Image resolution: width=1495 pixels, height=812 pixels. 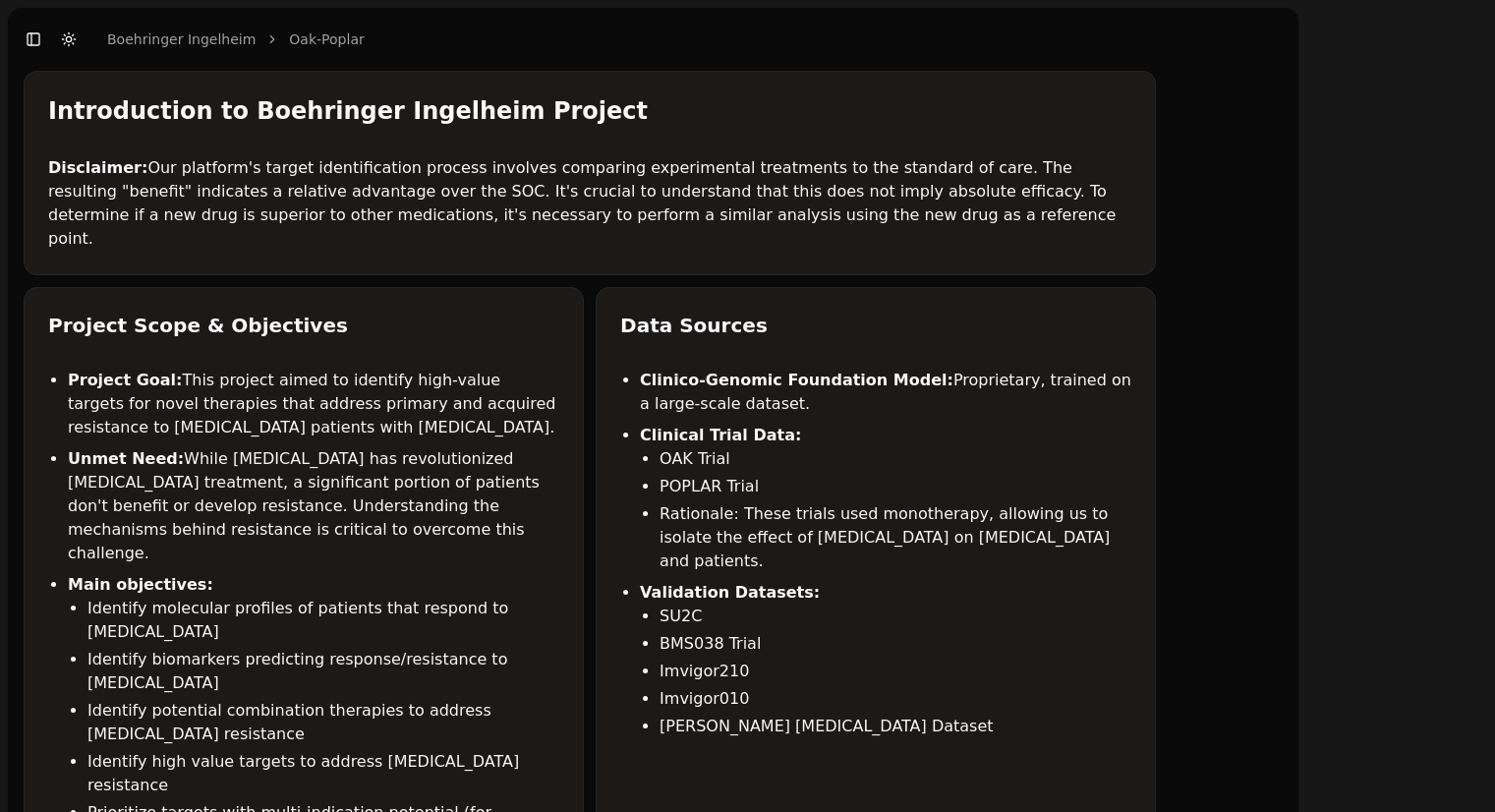 What do you see at coordinates (69, 39) in the screenshot?
I see `button: Toggle Dark Mode` at bounding box center [69, 39].